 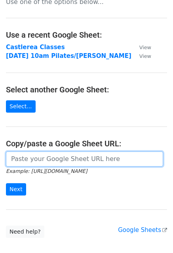 I want to click on h4: Copy/paste a Google Sheet URL:, so click(x=86, y=143).